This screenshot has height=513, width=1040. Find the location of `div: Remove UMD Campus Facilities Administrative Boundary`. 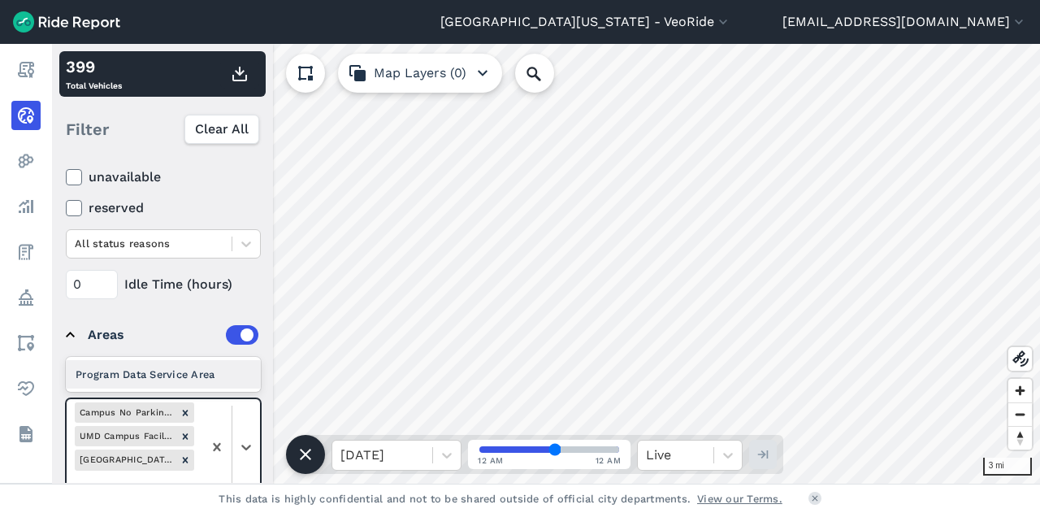

div: Remove UMD Campus Facilities Administrative Boundary is located at coordinates (185, 436).